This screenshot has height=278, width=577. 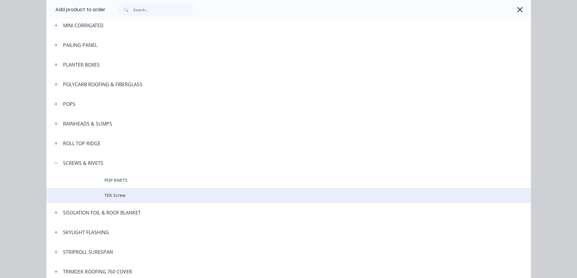 What do you see at coordinates (80, 45) in the screenshot?
I see `div: PAILING PANEL` at bounding box center [80, 45].